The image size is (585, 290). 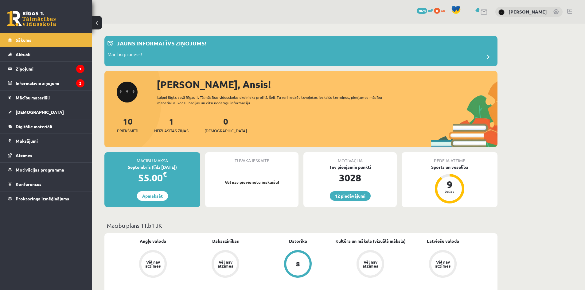 I want to click on span: Sākums, so click(x=23, y=40).